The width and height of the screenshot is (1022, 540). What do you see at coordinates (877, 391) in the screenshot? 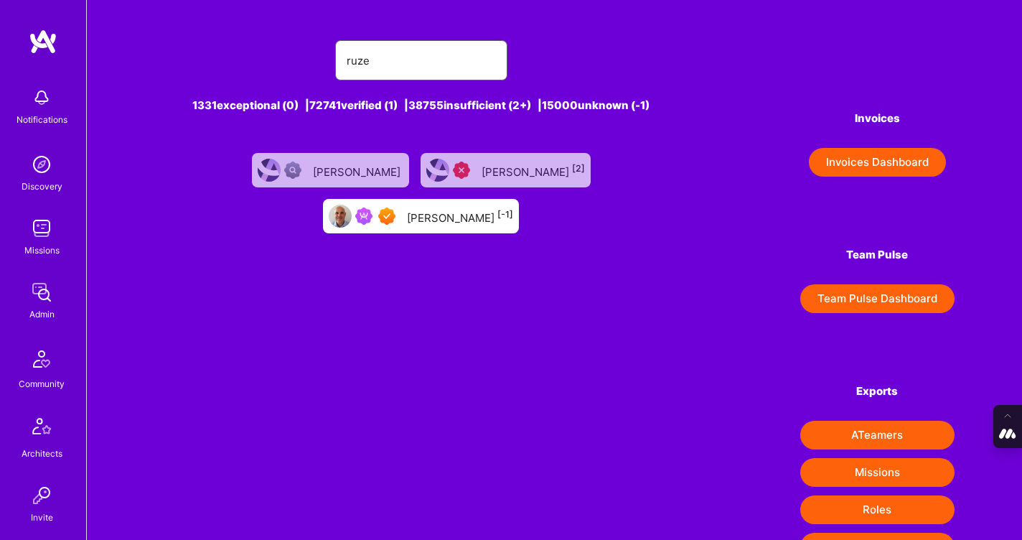
I see `h4: Exports` at bounding box center [877, 391].